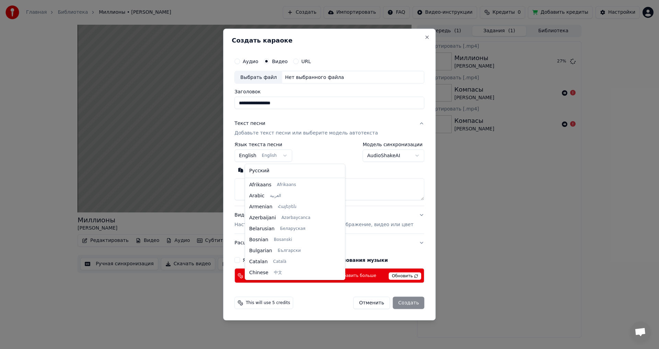  I want to click on span: Bulgarian, so click(260, 251).